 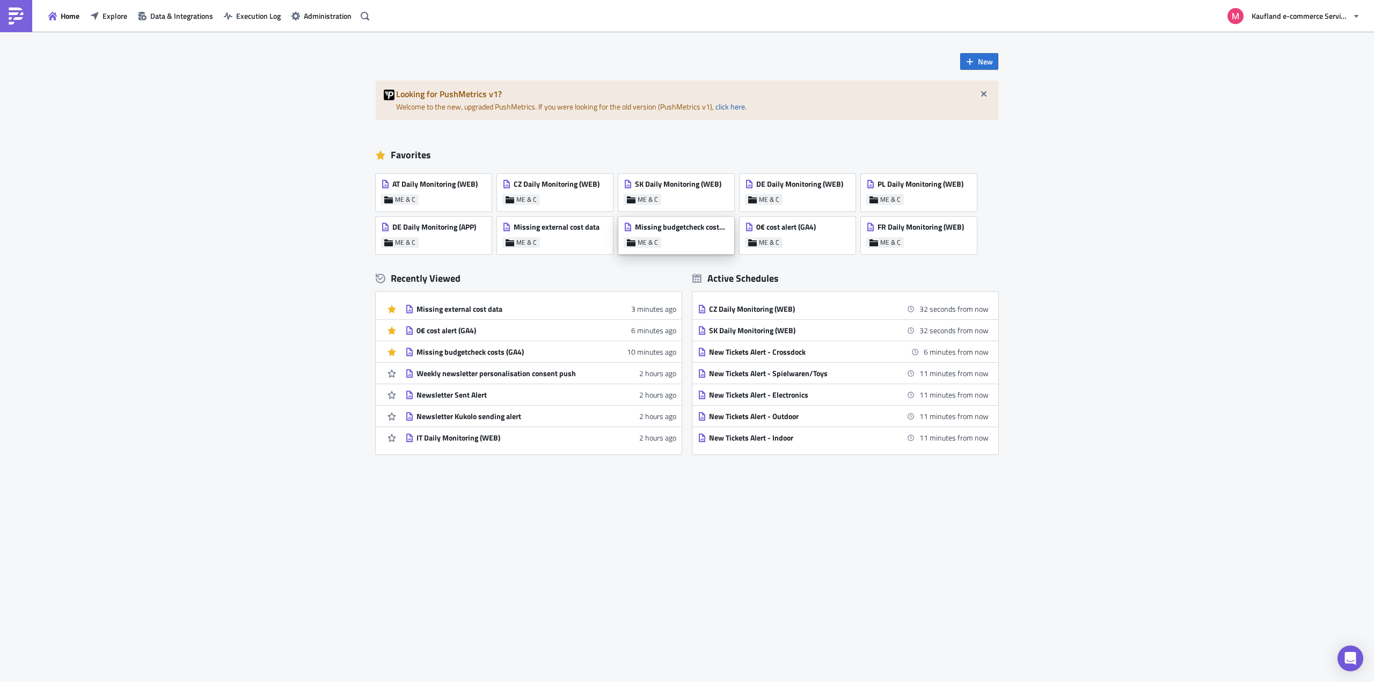 I want to click on a: Execution Log, so click(x=252, y=16).